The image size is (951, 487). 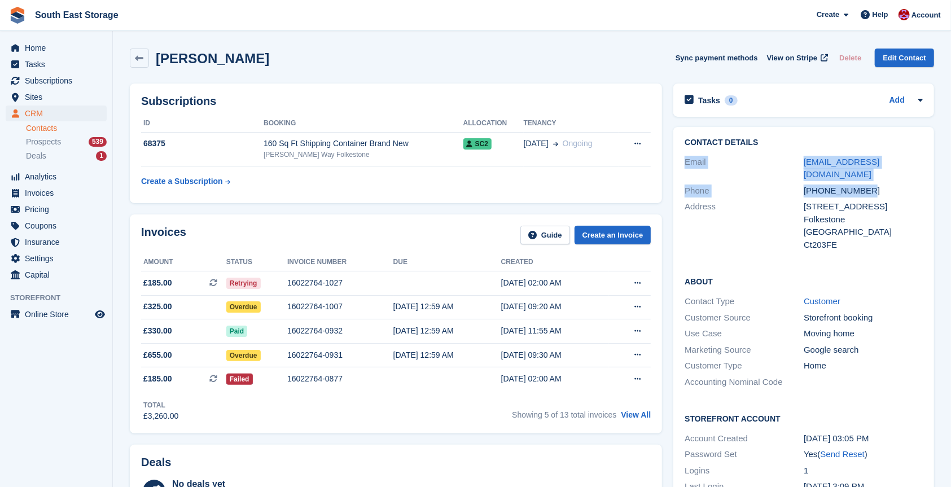 What do you see at coordinates (744, 454) in the screenshot?
I see `div: Password Set` at bounding box center [744, 454].